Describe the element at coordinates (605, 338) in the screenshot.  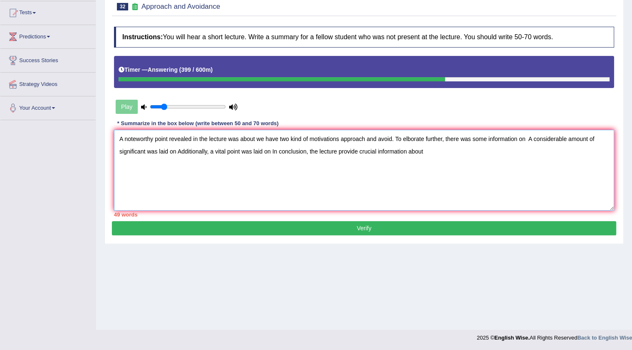
I see `strong: Back to English Wise` at that location.